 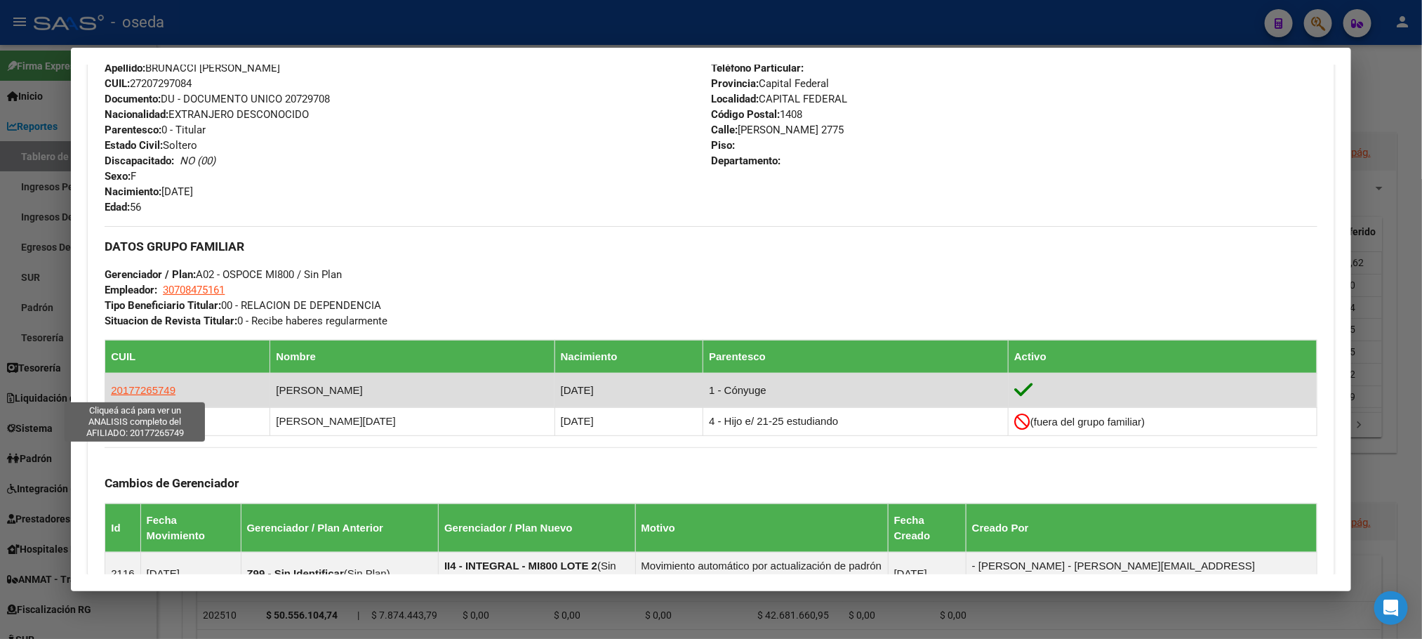 What do you see at coordinates (136, 114) in the screenshot?
I see `strong: Nacionalidad:` at bounding box center [136, 114].